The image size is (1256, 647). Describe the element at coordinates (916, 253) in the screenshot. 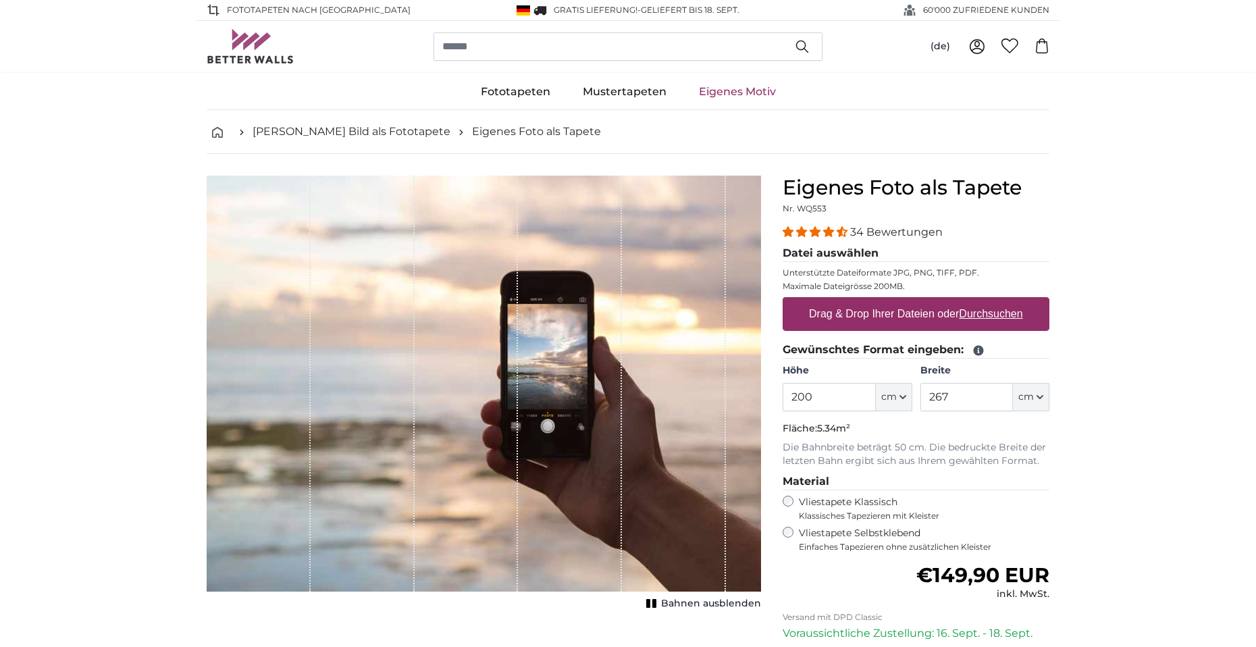

I see `legend: Datei auswählen` at that location.